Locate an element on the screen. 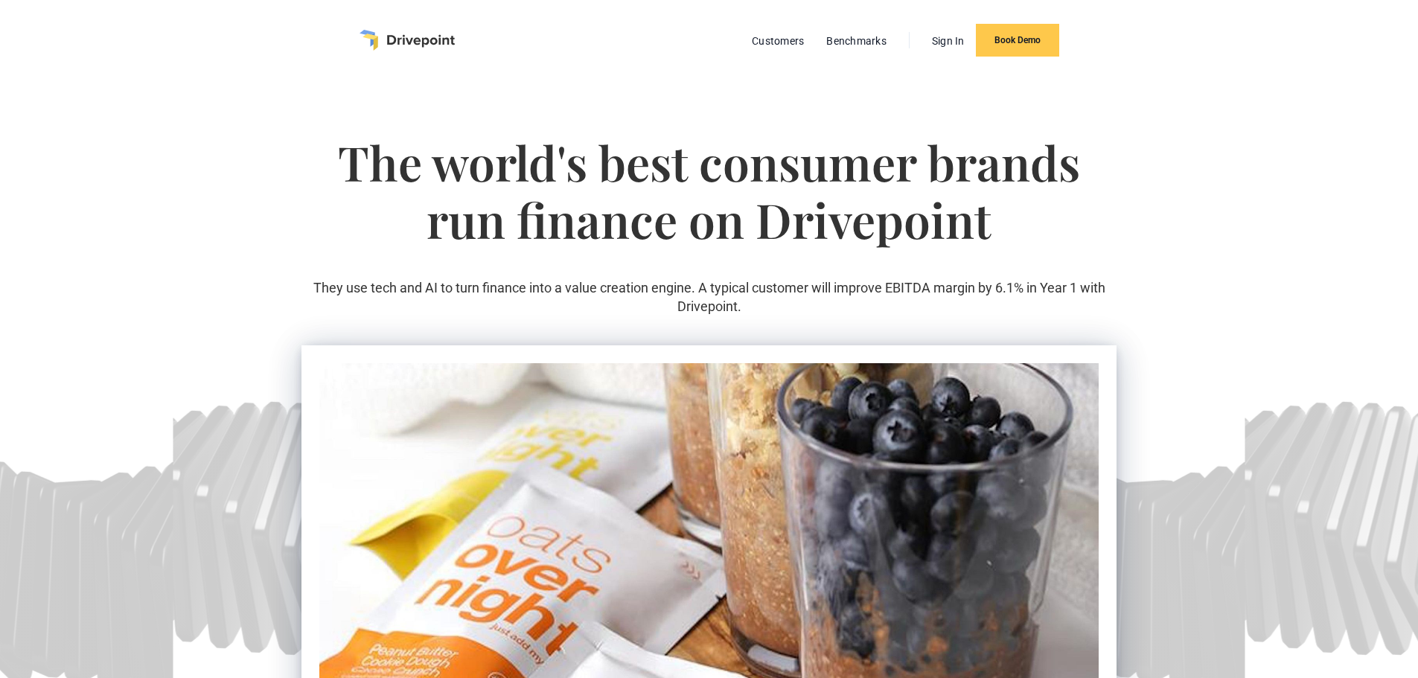  a: Benchmarks is located at coordinates (856, 41).